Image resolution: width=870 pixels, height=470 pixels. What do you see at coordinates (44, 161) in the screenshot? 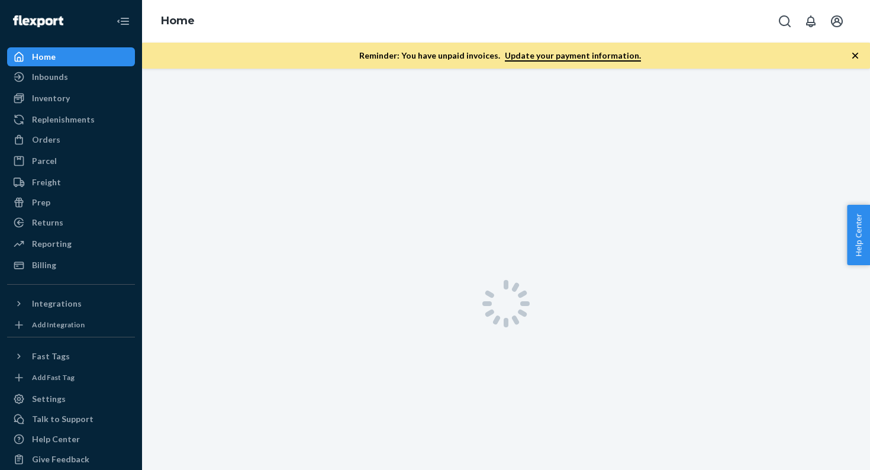
I see `div: Parcel` at bounding box center [44, 161].